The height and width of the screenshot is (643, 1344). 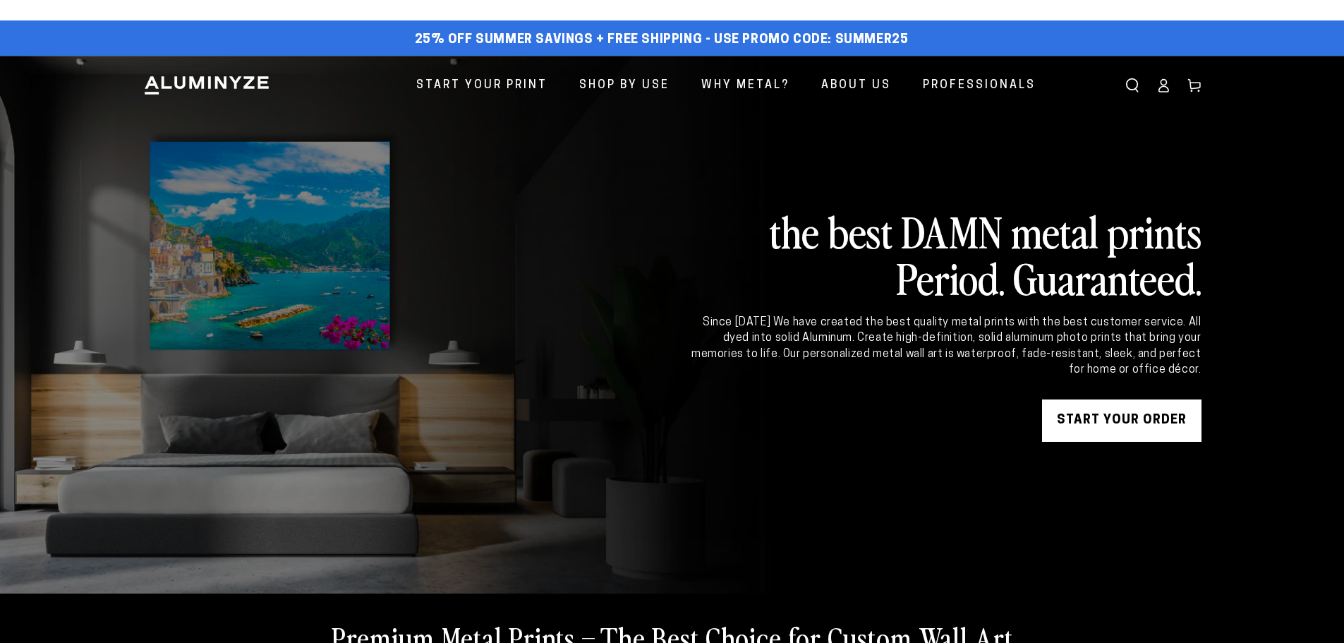 I want to click on a: Professionals, so click(x=979, y=85).